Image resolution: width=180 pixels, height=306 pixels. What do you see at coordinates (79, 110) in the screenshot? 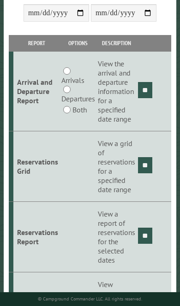
I see `label: Both` at bounding box center [79, 110].